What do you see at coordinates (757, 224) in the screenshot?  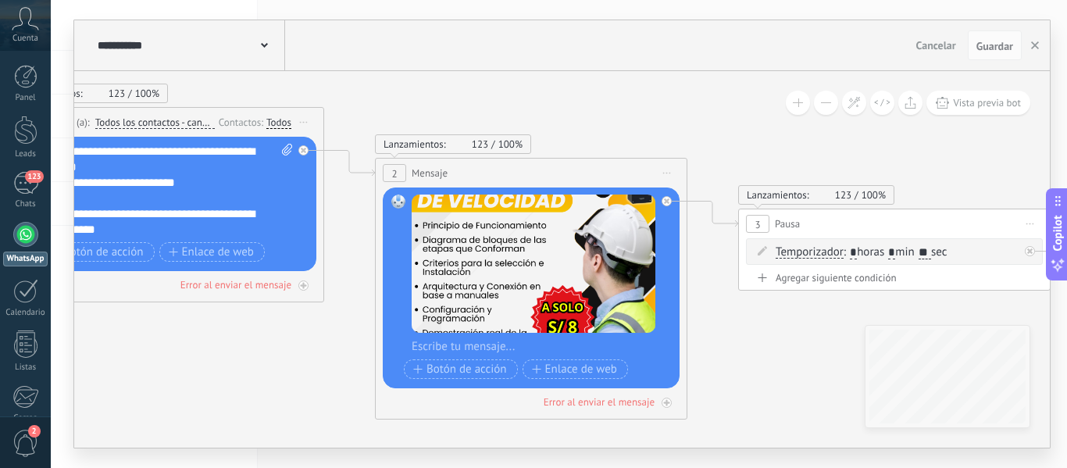 I see `span: 3` at bounding box center [757, 224].